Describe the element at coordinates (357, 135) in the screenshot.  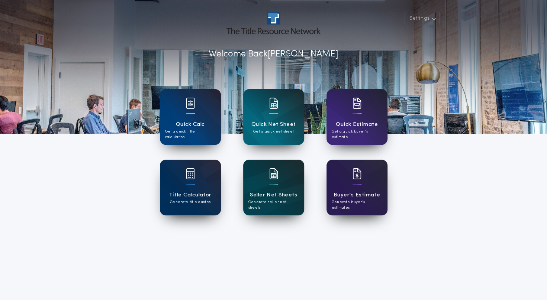
I see `p: Get a quick buyer's estimate` at that location.